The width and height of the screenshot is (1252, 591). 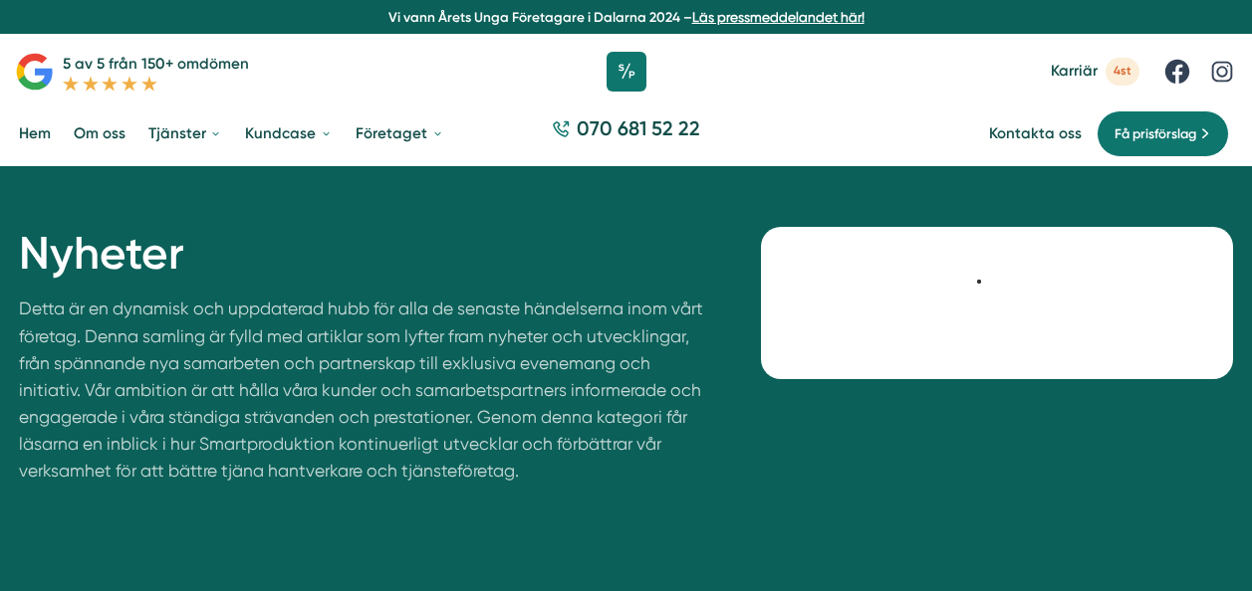 What do you see at coordinates (1122, 71) in the screenshot?
I see `span: 4st` at bounding box center [1122, 71].